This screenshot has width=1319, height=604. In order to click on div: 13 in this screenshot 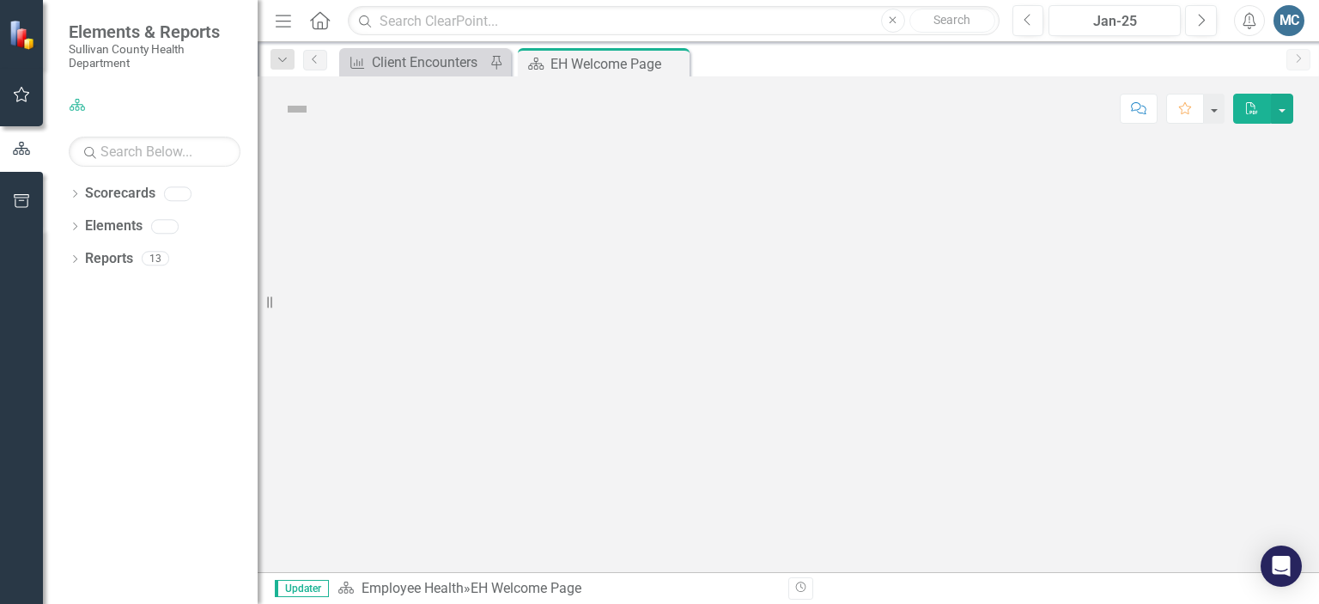, I will do `click(155, 258)`.